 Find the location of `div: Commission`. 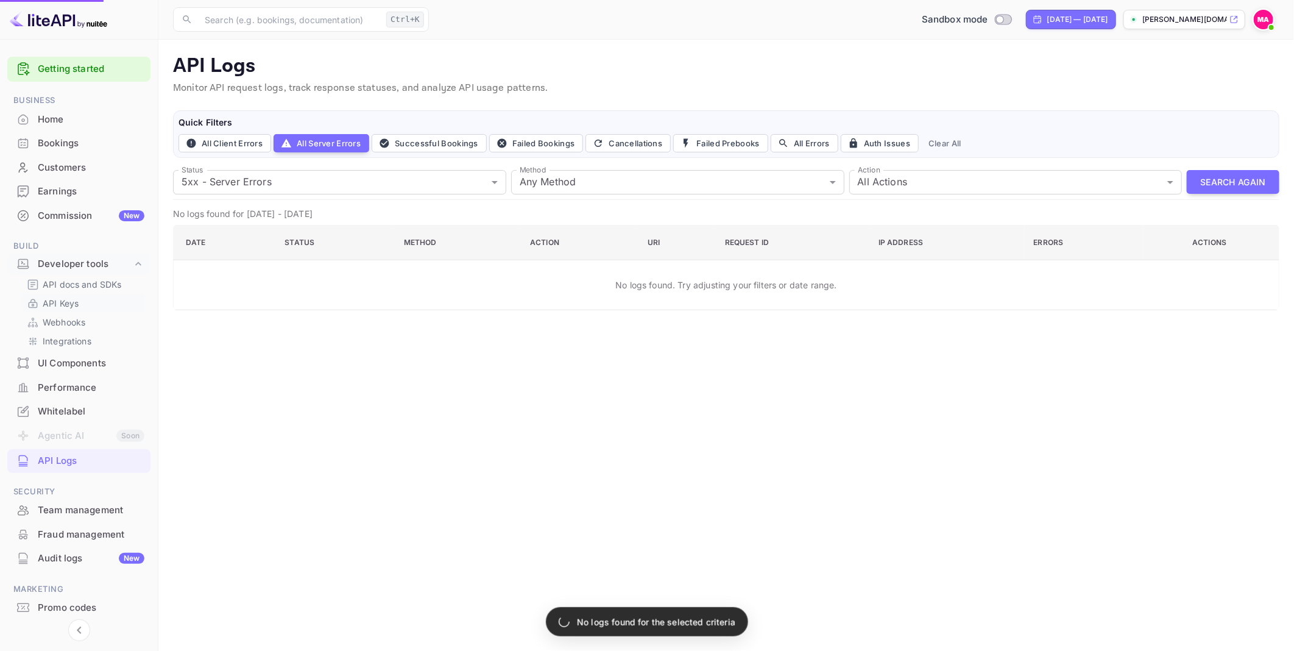

div: Commission is located at coordinates (91, 216).